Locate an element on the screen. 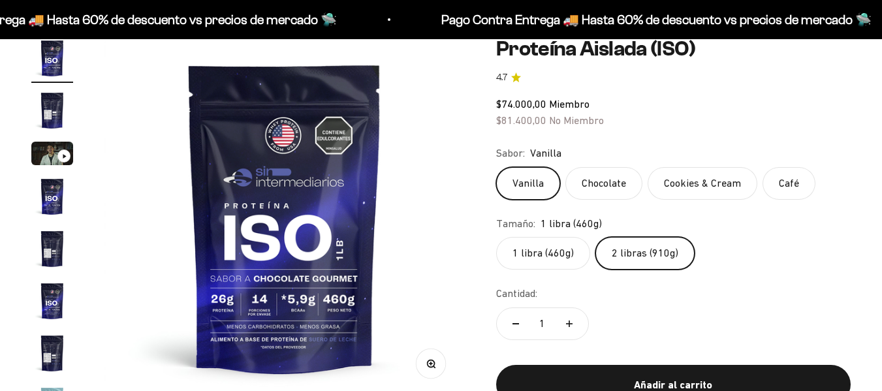 Image resolution: width=882 pixels, height=391 pixels. p: Pago Contra Entrega 🚚 Hasta 60% de descuento vs precios de mercado 🛸 is located at coordinates (655, 20).